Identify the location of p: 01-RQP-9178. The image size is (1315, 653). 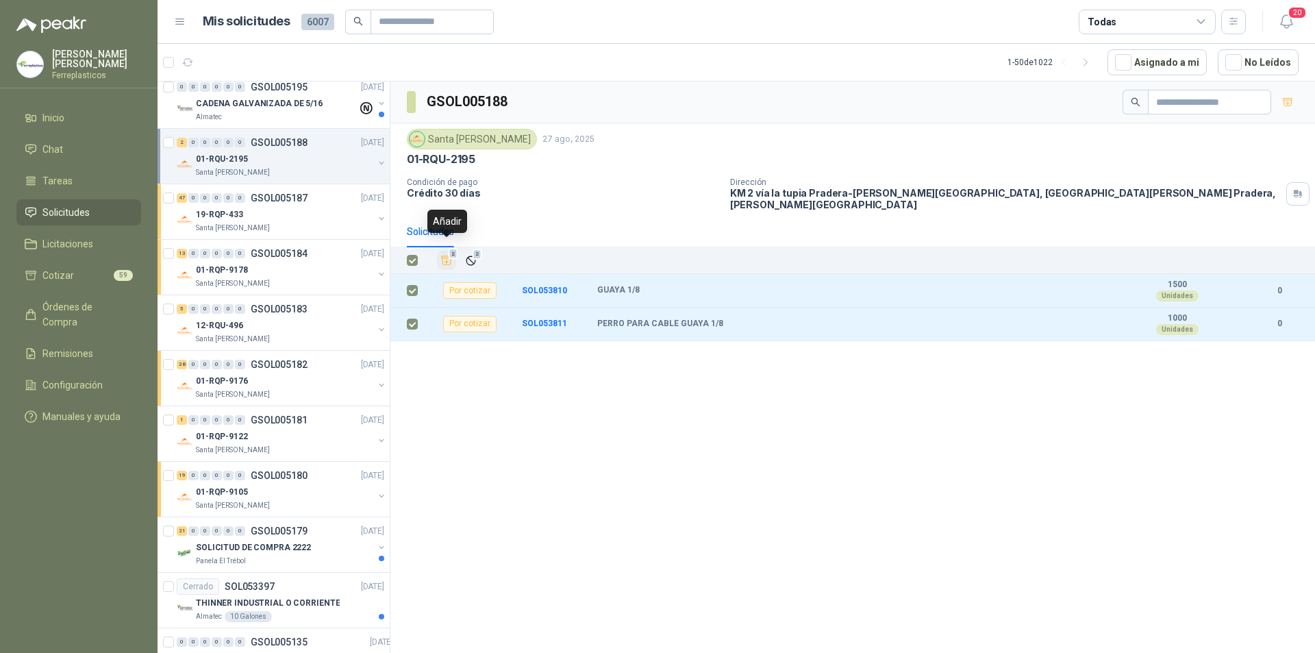
(222, 270).